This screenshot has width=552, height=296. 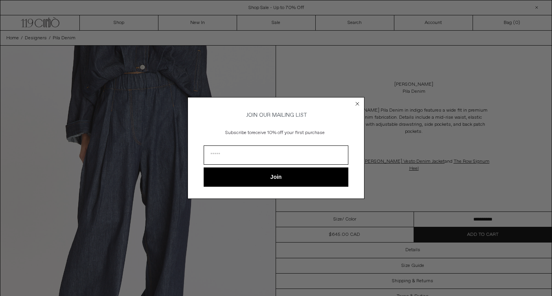 What do you see at coordinates (288, 133) in the screenshot?
I see `span: receive 10% off your first purchase` at bounding box center [288, 133].